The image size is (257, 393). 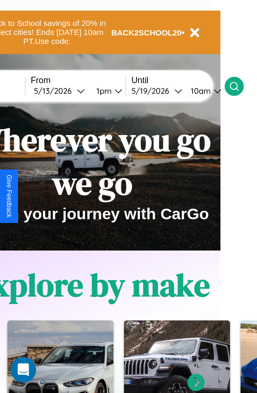 I want to click on button: 10am, so click(x=203, y=91).